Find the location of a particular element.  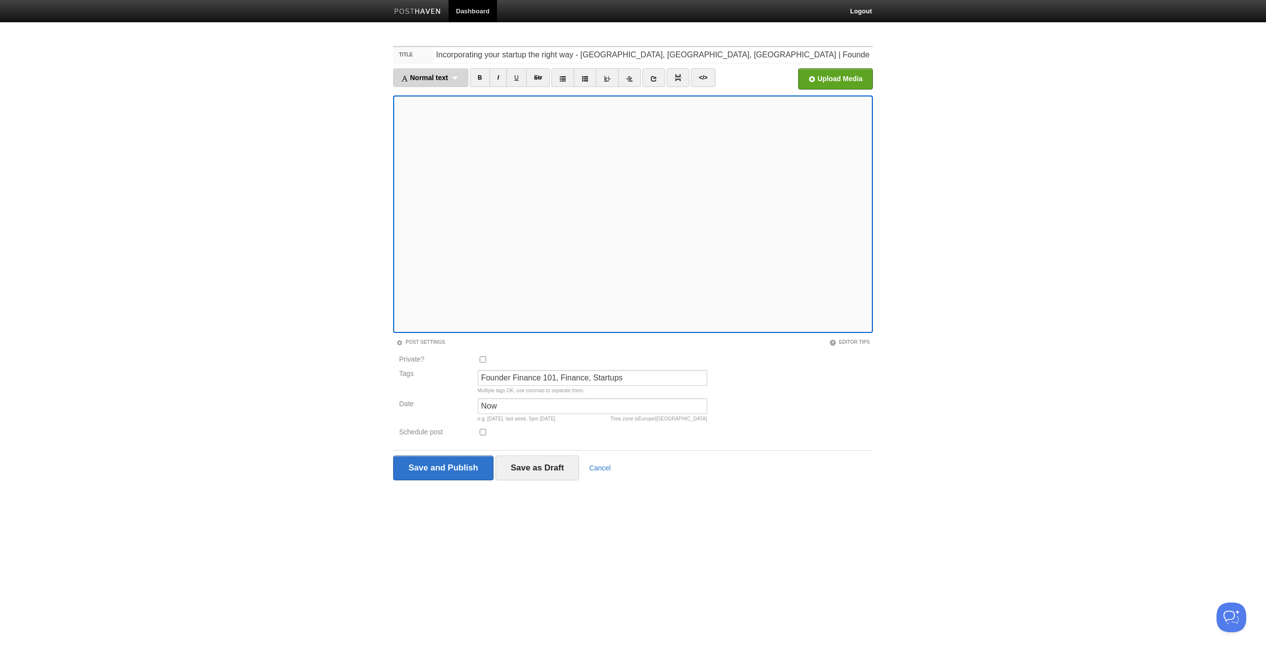

img: Posthaven-bar is located at coordinates (417, 12).